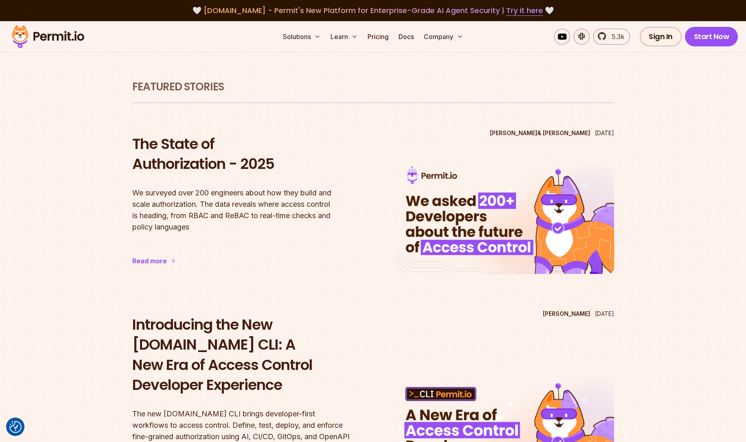  Describe the element at coordinates (524, 11) in the screenshot. I see `a: Try it here` at that location.